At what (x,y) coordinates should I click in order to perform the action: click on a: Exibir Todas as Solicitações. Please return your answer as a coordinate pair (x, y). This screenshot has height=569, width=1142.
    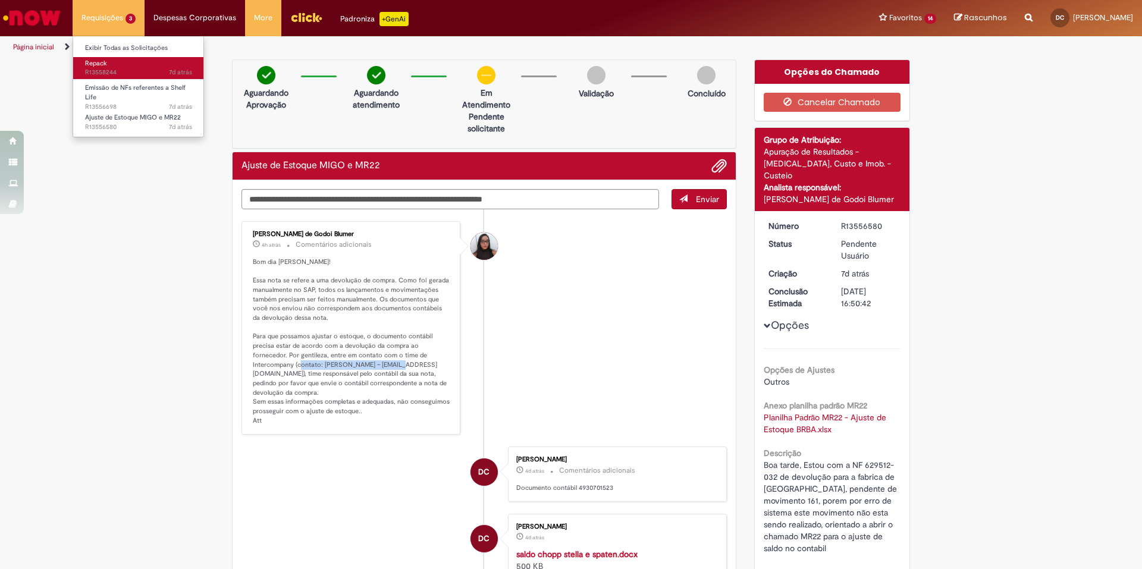
    Looking at the image, I should click on (139, 48).